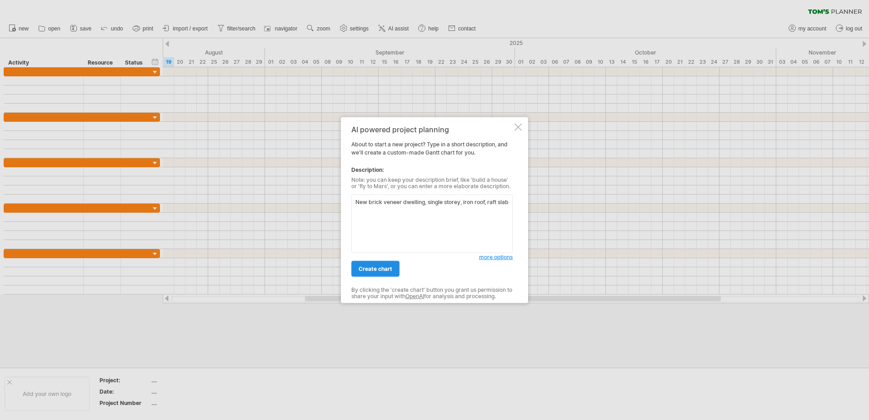 This screenshot has width=869, height=420. Describe the element at coordinates (432, 183) in the screenshot. I see `div: Note: you can keep your description brief, like 'build a house' or 'fly to Mars', or you can ente...` at that location.